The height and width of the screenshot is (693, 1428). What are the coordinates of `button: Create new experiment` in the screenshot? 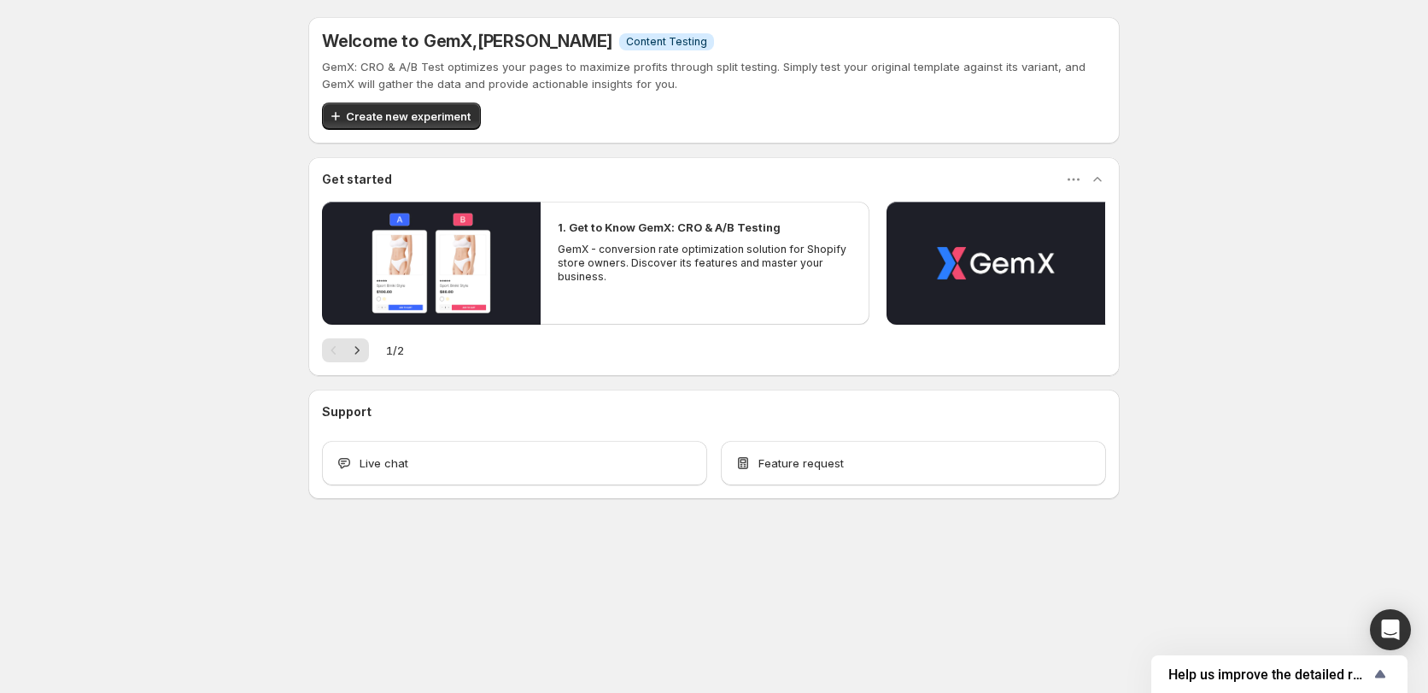 It's located at (401, 116).